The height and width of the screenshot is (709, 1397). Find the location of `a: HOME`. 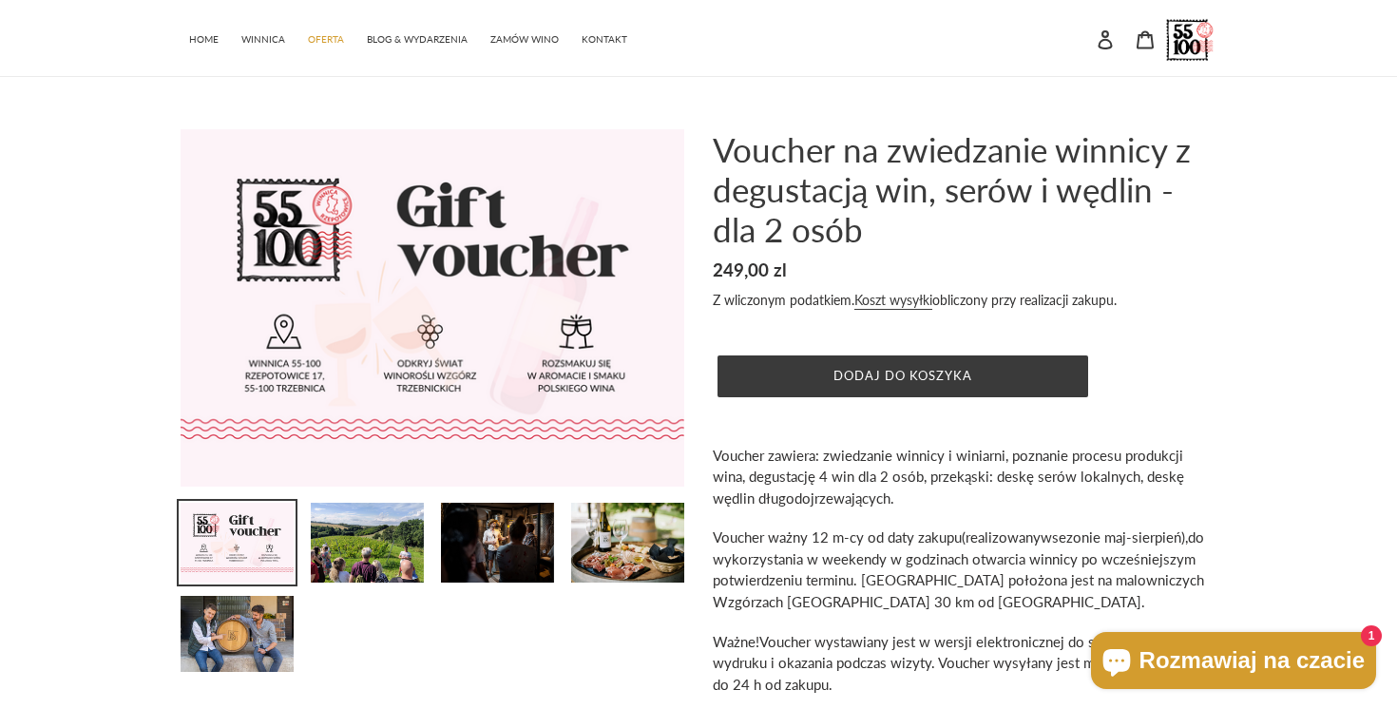

a: HOME is located at coordinates (203, 37).